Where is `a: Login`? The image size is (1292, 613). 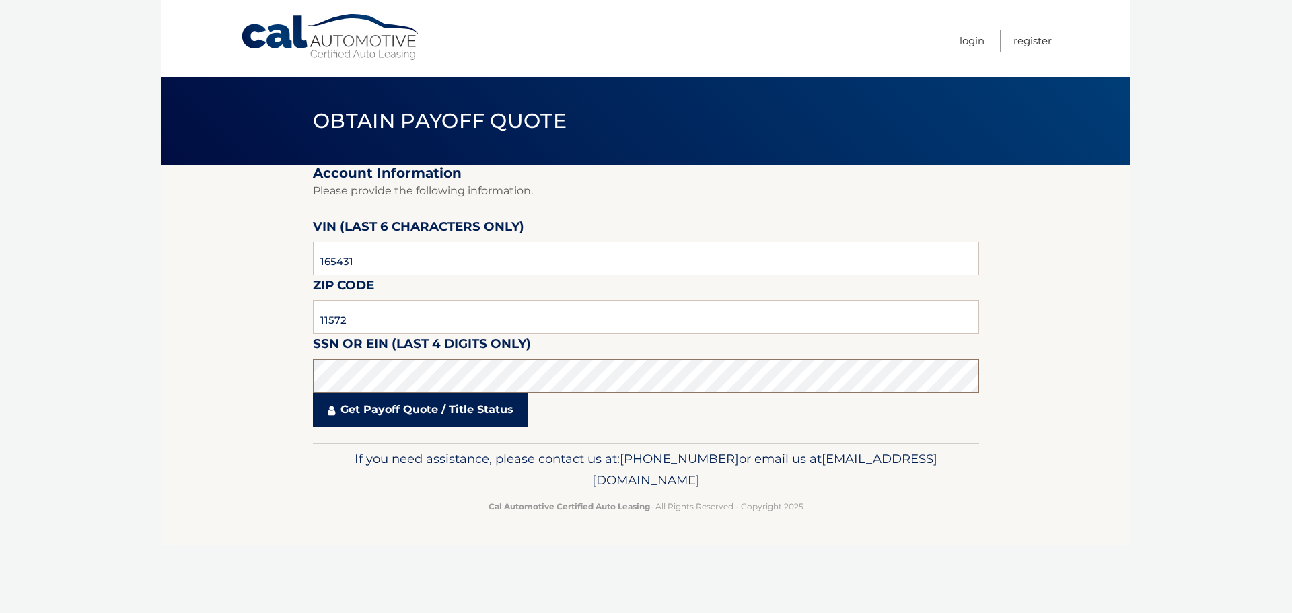
a: Login is located at coordinates (972, 40).